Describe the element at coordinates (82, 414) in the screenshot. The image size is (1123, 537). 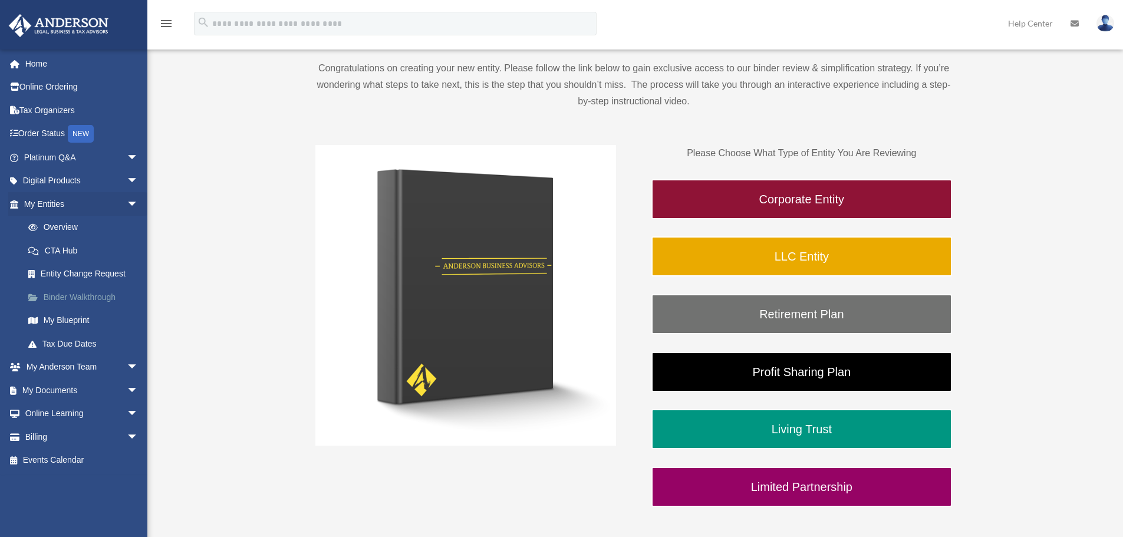
I see `a: Online Learningarrow_drop_down` at that location.